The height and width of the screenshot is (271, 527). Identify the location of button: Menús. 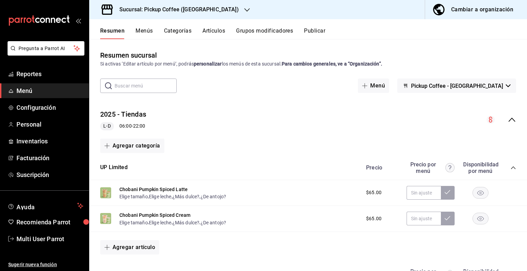
(144, 33).